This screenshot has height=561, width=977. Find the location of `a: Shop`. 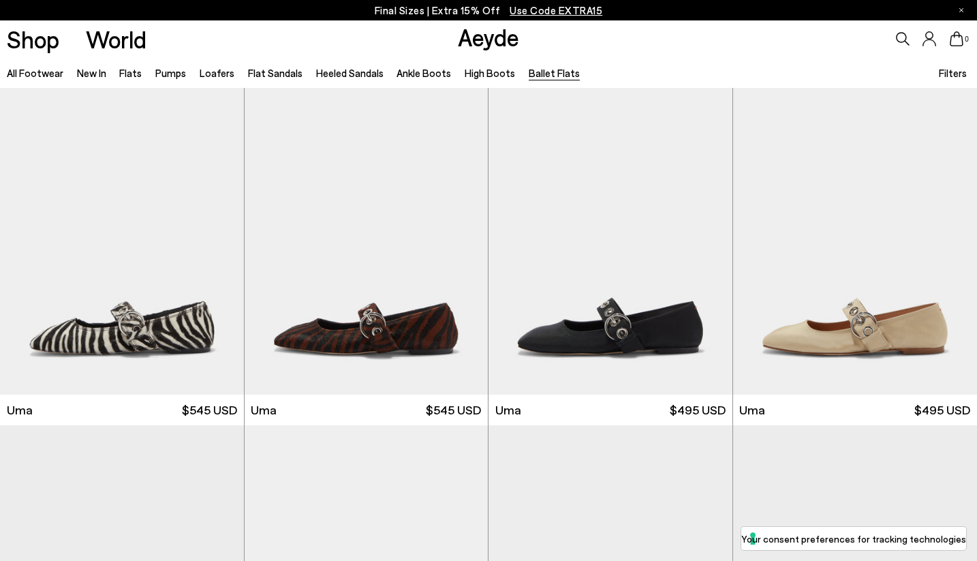

a: Shop is located at coordinates (33, 39).